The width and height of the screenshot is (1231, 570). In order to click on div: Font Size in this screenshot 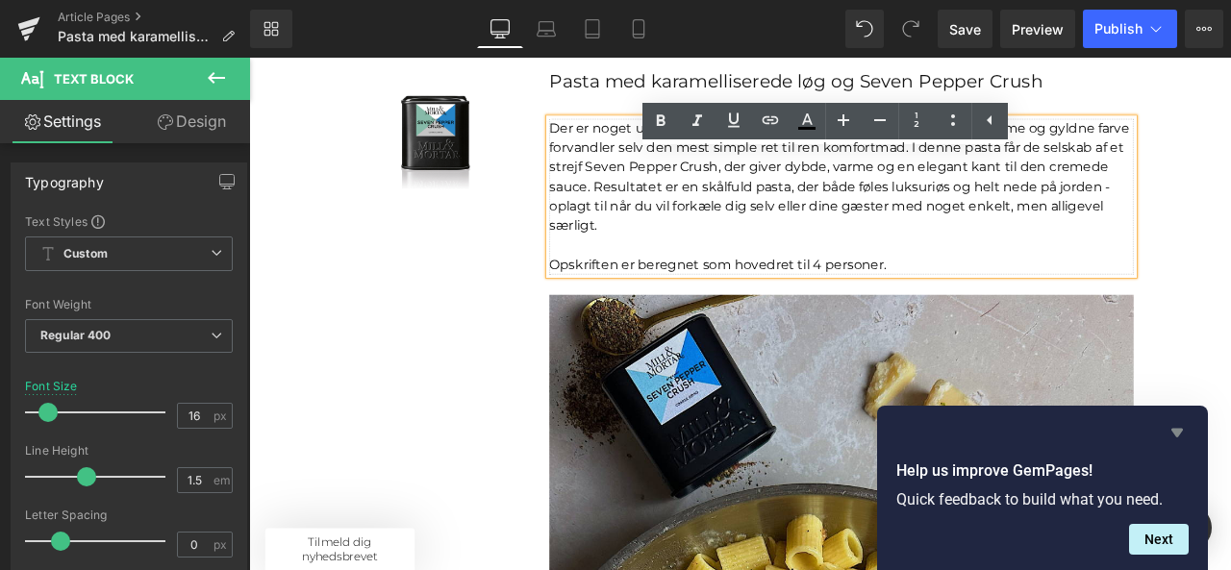, I will do `click(51, 387)`.